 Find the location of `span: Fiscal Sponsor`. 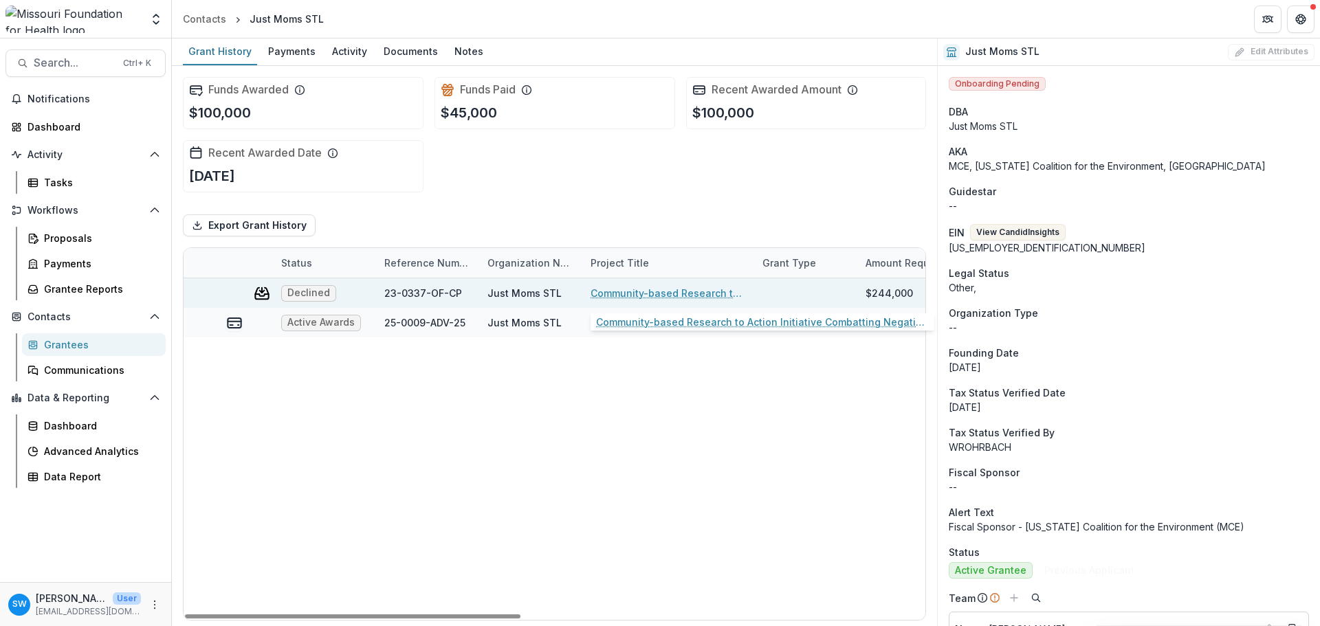

span: Fiscal Sponsor is located at coordinates (984, 472).